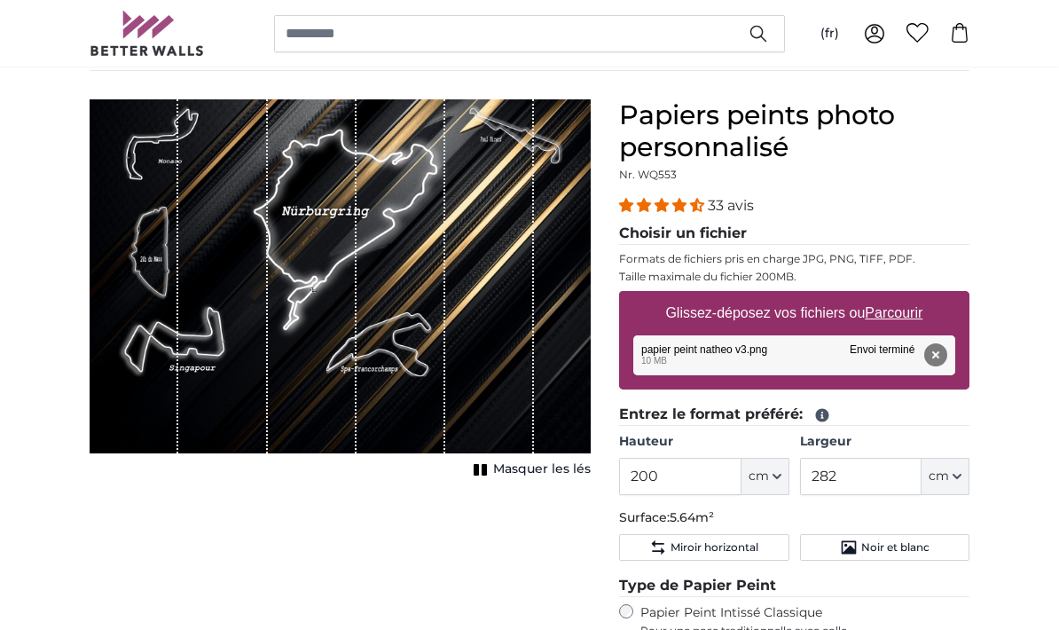 The height and width of the screenshot is (630, 1059). I want to click on button: Miroir horizontal, so click(703, 547).